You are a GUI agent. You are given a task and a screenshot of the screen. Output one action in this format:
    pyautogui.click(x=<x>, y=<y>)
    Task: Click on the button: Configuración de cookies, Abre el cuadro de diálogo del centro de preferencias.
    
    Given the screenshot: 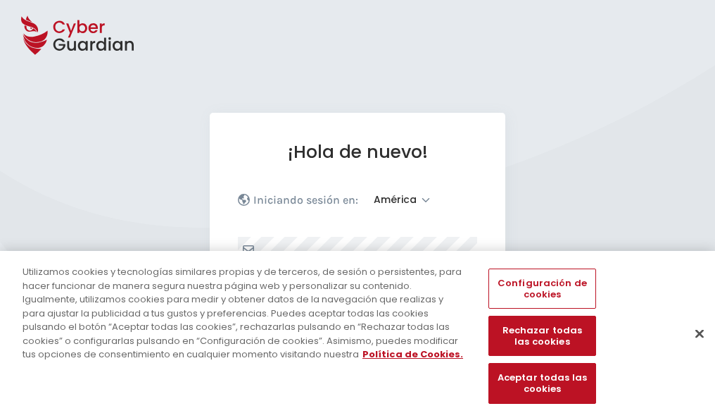 What is the action you would take?
    pyautogui.click(x=542, y=288)
    